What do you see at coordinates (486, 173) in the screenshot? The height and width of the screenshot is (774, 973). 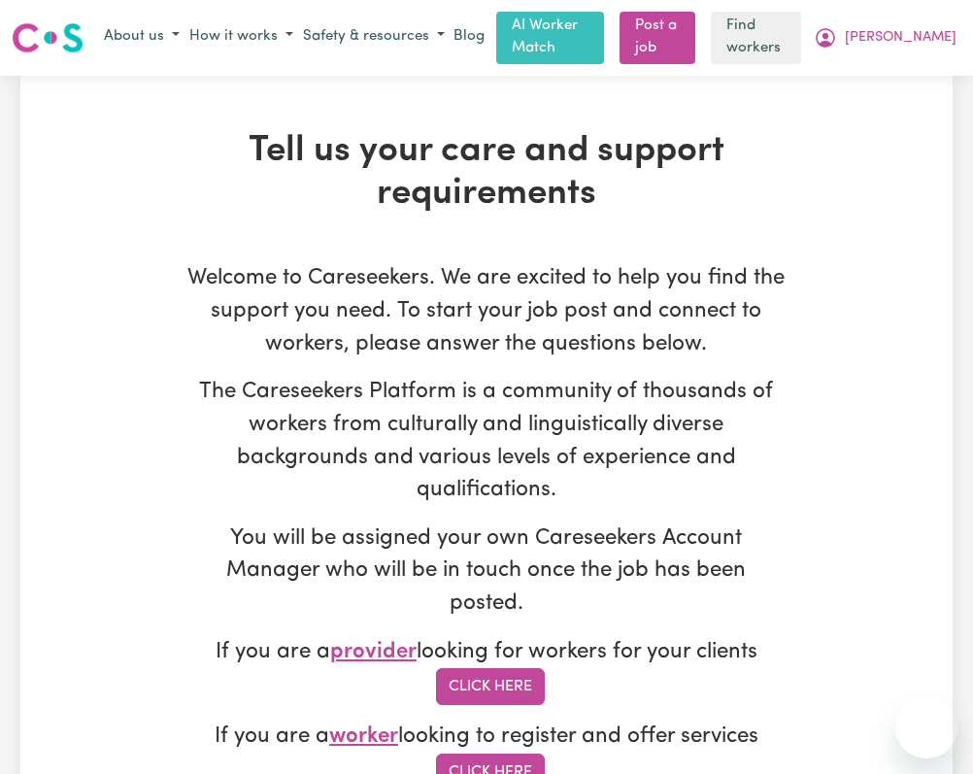 I see `h1: Tell us your care and support requirements` at bounding box center [486, 173].